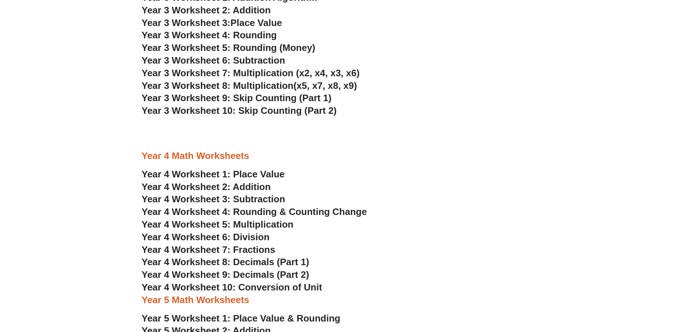  Describe the element at coordinates (218, 224) in the screenshot. I see `a: Year 4 Worksheet 5: Multiplication` at that location.